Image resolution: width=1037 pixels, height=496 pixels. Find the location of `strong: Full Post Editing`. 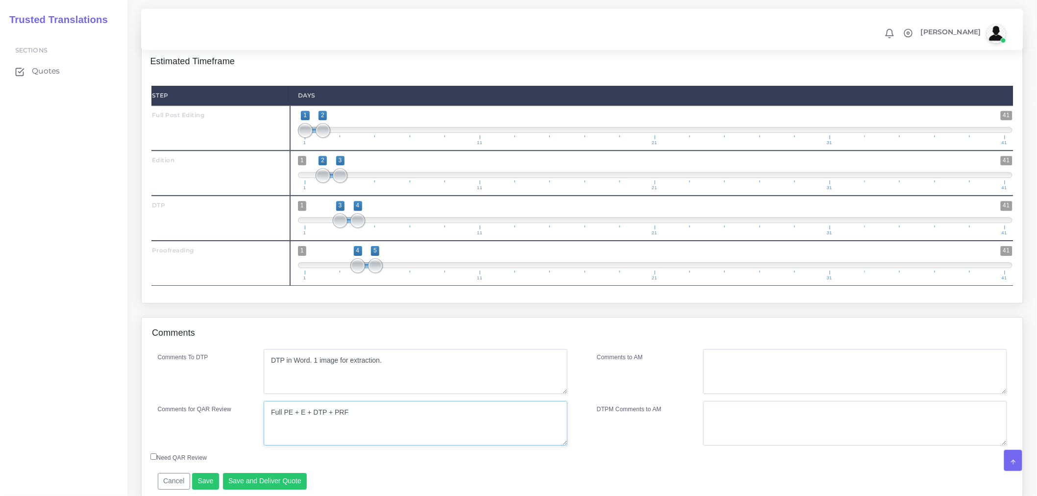

strong: Full Post Editing is located at coordinates (178, 115).